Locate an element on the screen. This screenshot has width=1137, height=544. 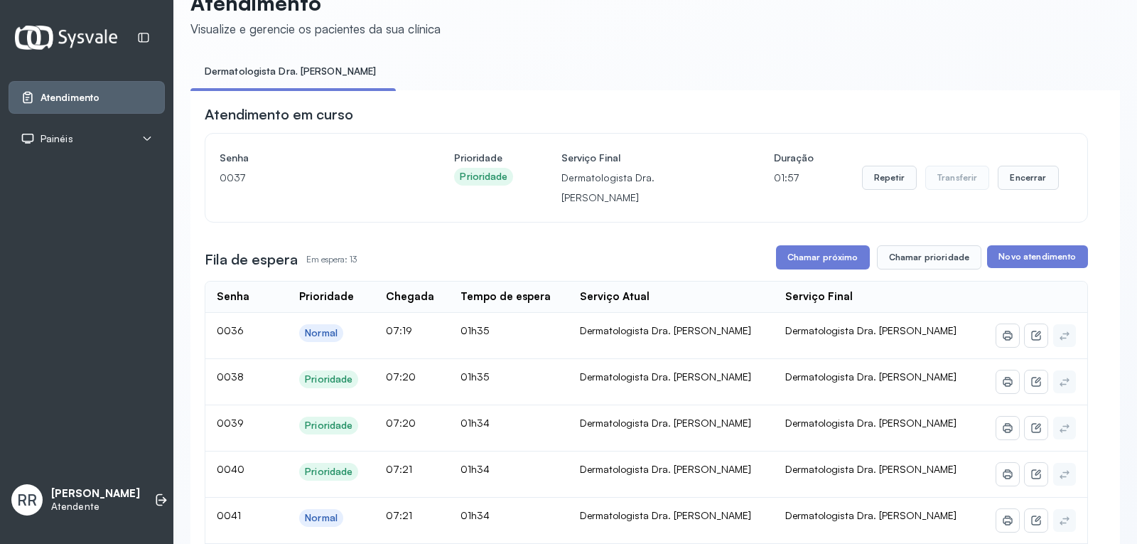
span: Atendimento is located at coordinates (70, 97).